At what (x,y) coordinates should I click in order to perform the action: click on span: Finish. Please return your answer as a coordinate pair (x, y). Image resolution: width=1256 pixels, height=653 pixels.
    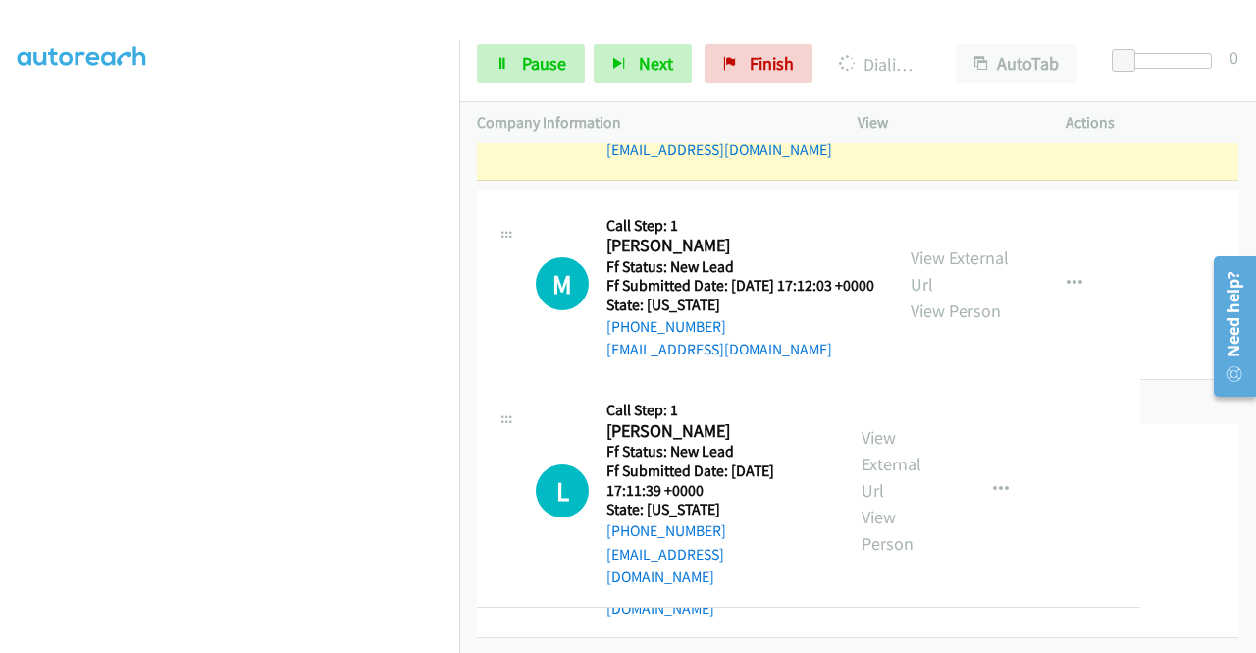
    Looking at the image, I should click on (771, 63).